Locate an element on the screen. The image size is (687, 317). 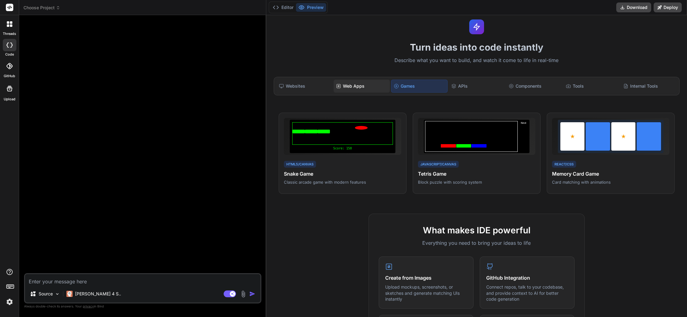
p: Everything you need to bring your ideas to life is located at coordinates (476, 243).